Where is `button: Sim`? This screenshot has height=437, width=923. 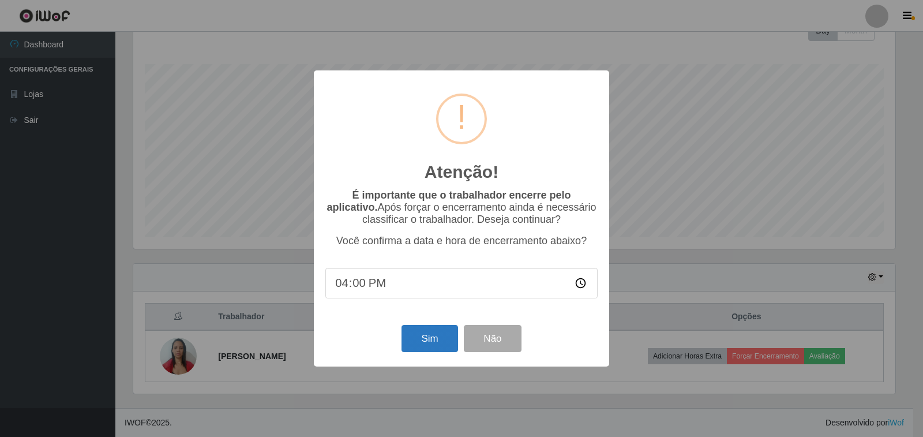 button: Sim is located at coordinates (429, 338).